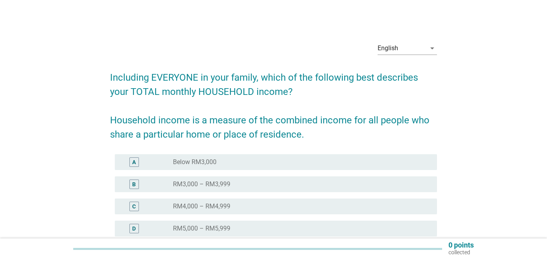 This screenshot has width=547, height=259. Describe the element at coordinates (134, 229) in the screenshot. I see `div: D` at that location.